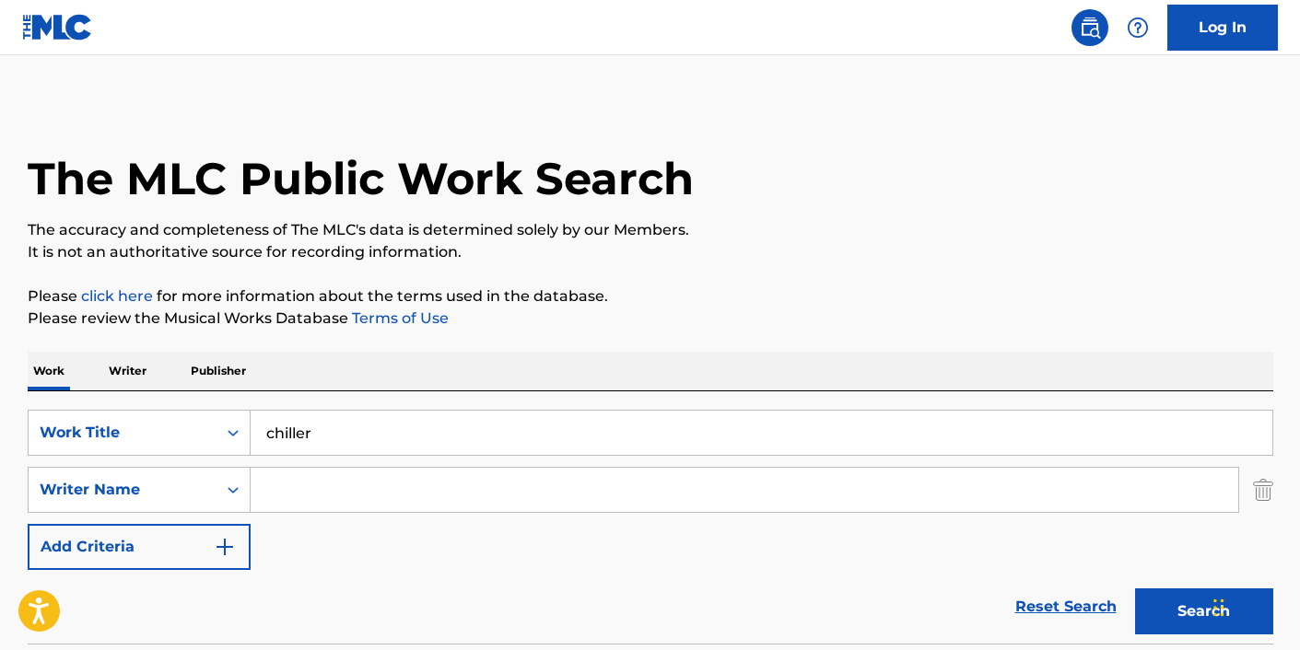 The image size is (1300, 650). What do you see at coordinates (123, 433) in the screenshot?
I see `div: Work Title` at bounding box center [123, 433].